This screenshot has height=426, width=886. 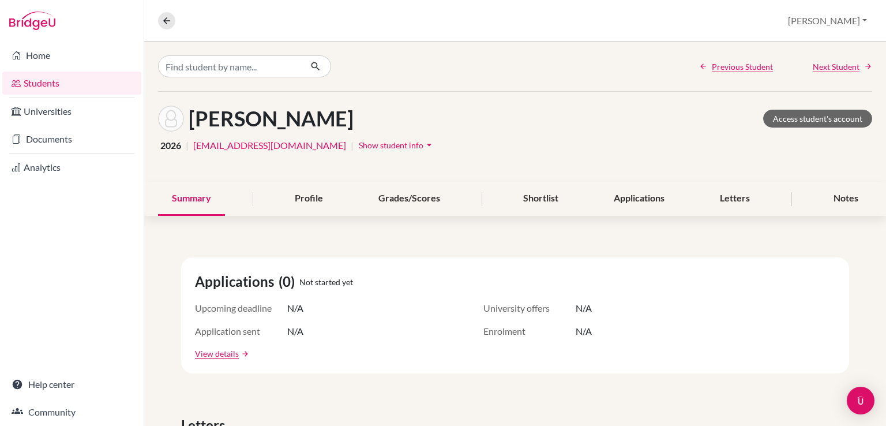 I want to click on span: Application sent, so click(x=241, y=331).